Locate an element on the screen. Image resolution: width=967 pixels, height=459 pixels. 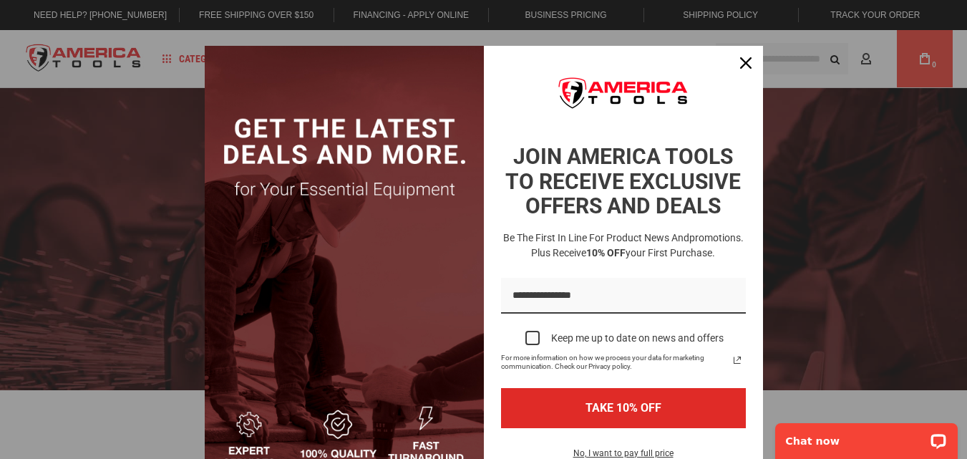
span: For more information on how we process your data for marketing communication. Check our Privacy p... is located at coordinates (615, 362).